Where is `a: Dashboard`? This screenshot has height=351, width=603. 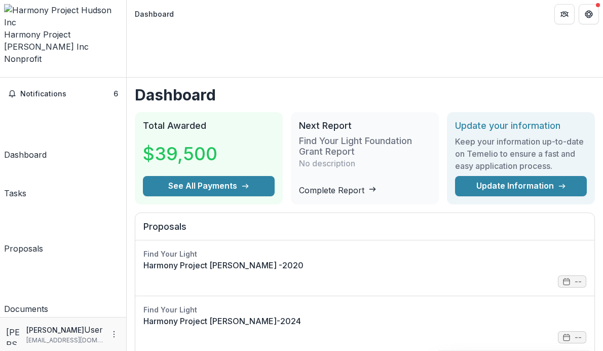 a: Dashboard is located at coordinates (25, 133).